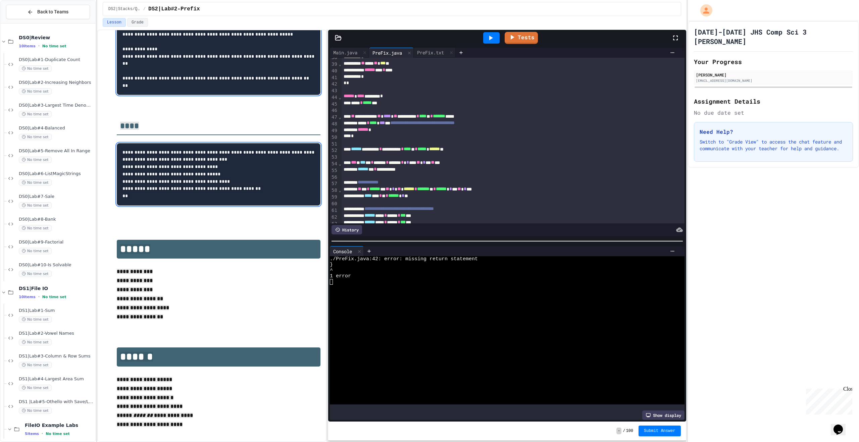  I want to click on span: DS0|Lab#2-Increasing Neighbors, so click(56, 83).